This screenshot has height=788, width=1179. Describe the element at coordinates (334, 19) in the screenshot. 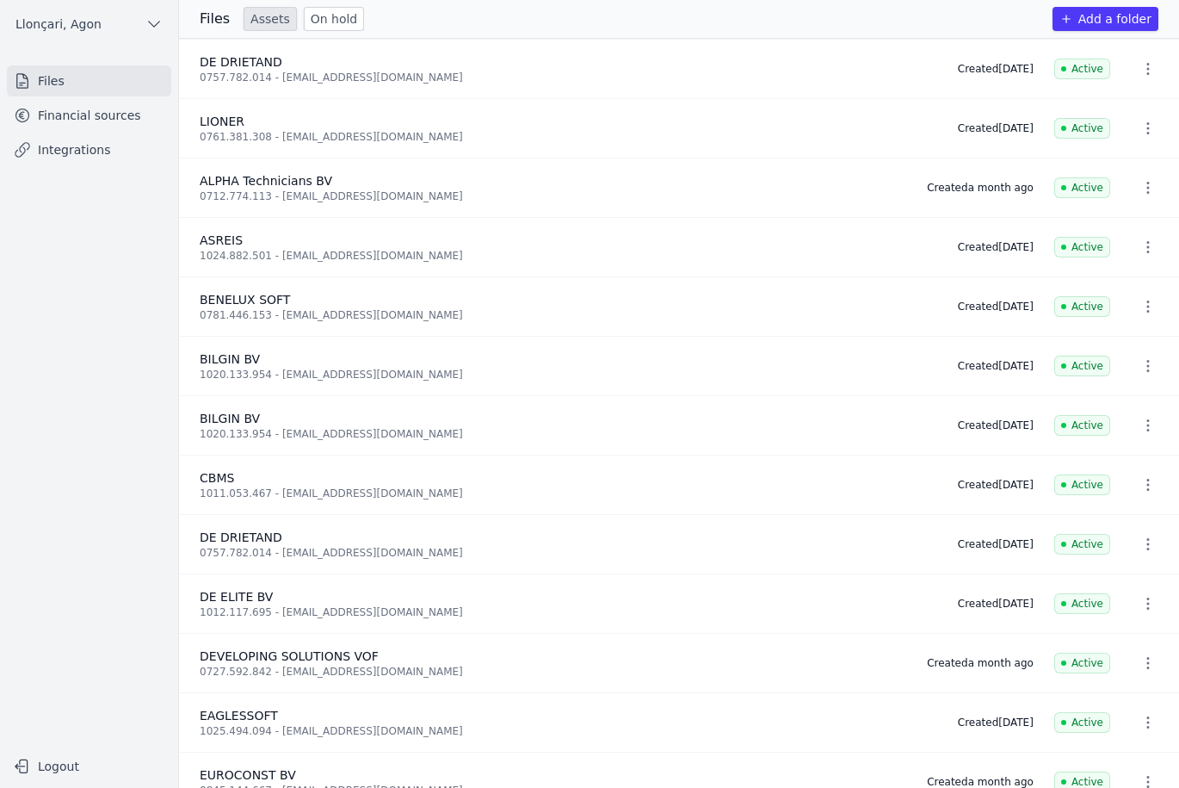

I see `font: On hold` at that location.